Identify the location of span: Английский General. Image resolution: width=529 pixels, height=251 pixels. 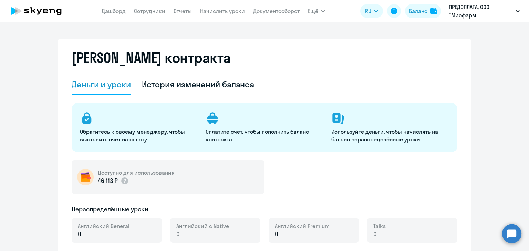
(104, 226).